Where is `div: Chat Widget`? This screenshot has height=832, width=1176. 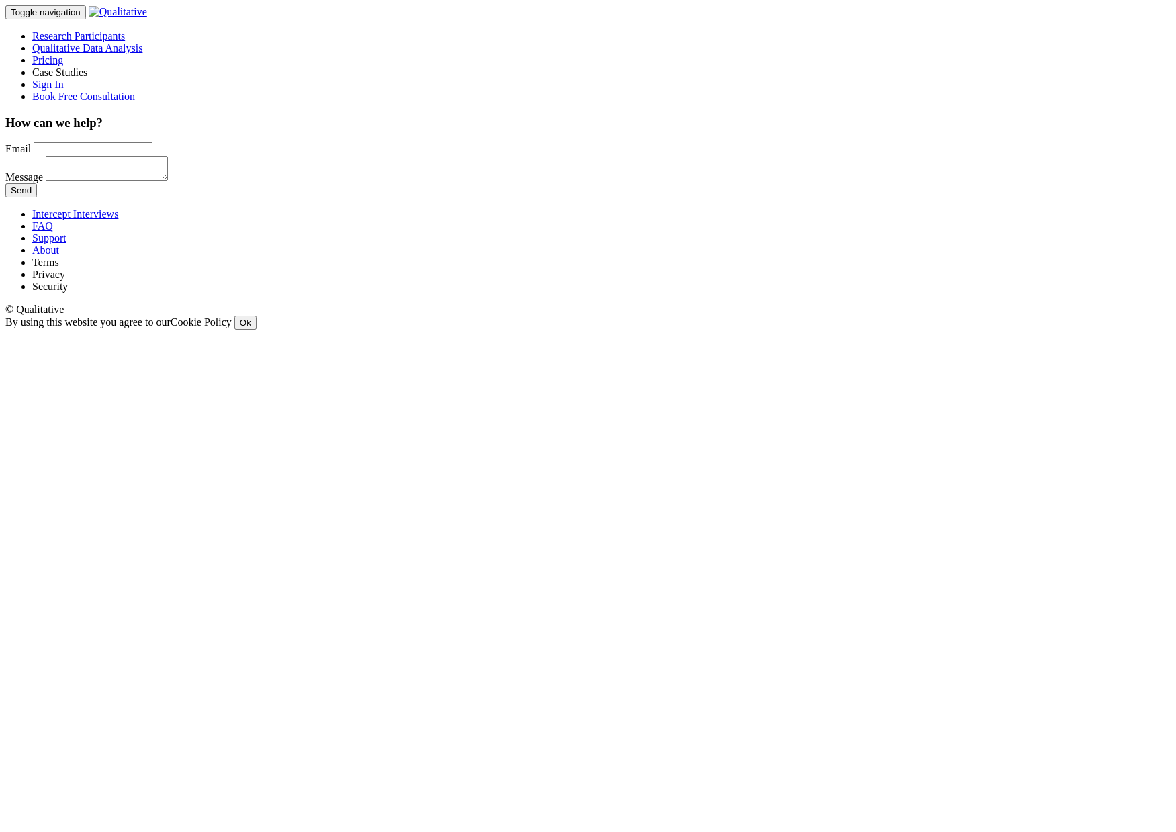
div: Chat Widget is located at coordinates (1143, 800).